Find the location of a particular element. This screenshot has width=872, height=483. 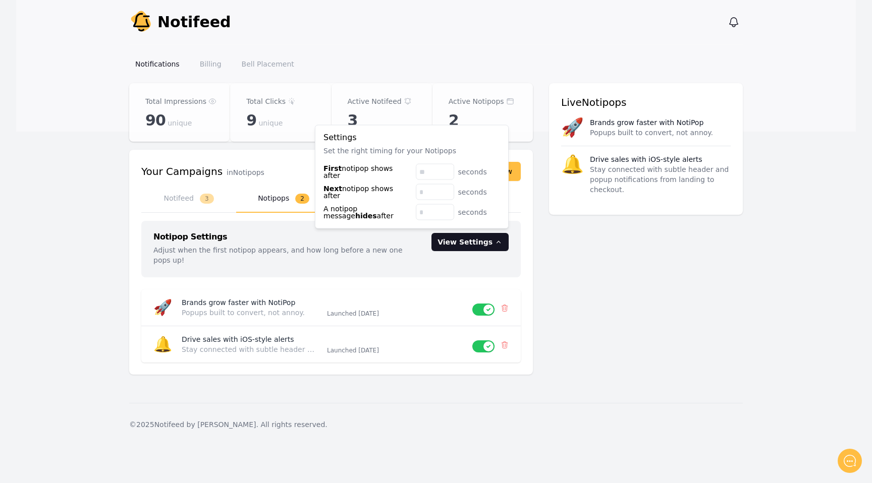

label: A notipop message after is located at coordinates (365, 212).